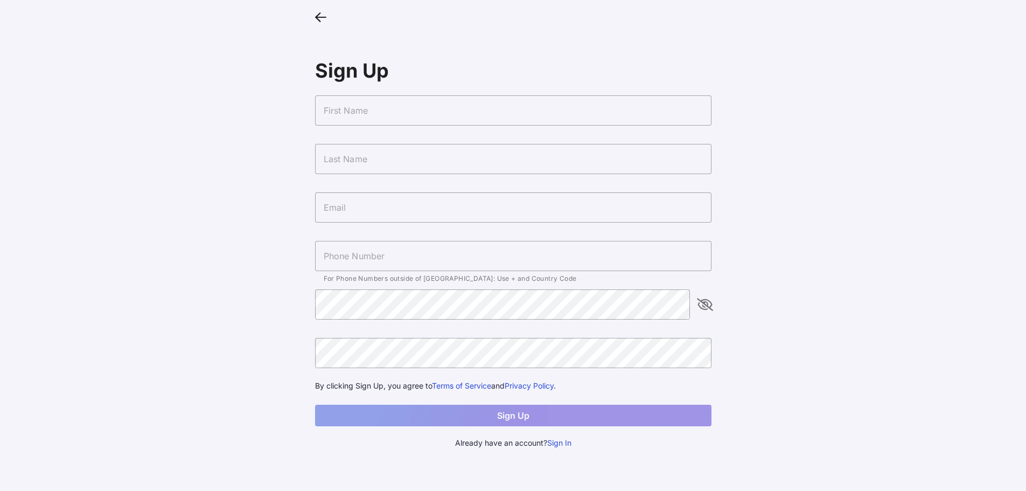 This screenshot has height=491, width=1026. What do you see at coordinates (513, 415) in the screenshot?
I see `button: Sign Up` at bounding box center [513, 415].